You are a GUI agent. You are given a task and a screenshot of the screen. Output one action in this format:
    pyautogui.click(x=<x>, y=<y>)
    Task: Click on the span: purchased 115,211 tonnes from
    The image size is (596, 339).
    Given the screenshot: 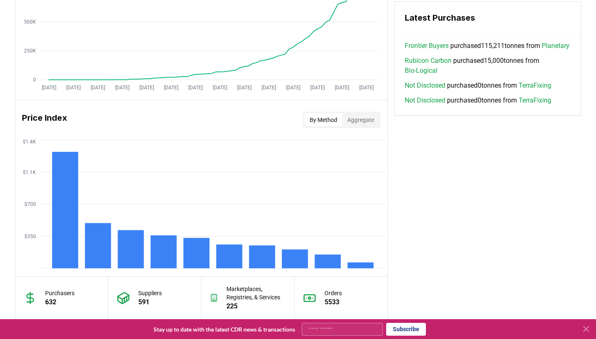 What is the action you would take?
    pyautogui.click(x=487, y=46)
    